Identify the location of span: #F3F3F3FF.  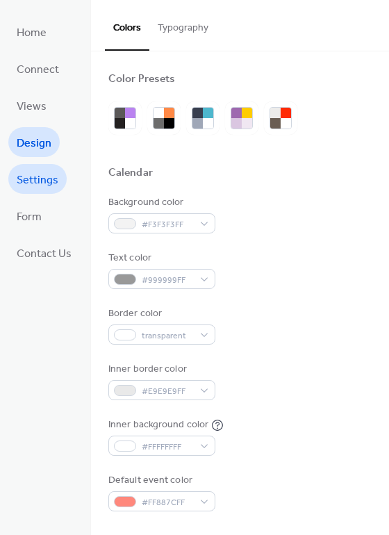
(168, 225).